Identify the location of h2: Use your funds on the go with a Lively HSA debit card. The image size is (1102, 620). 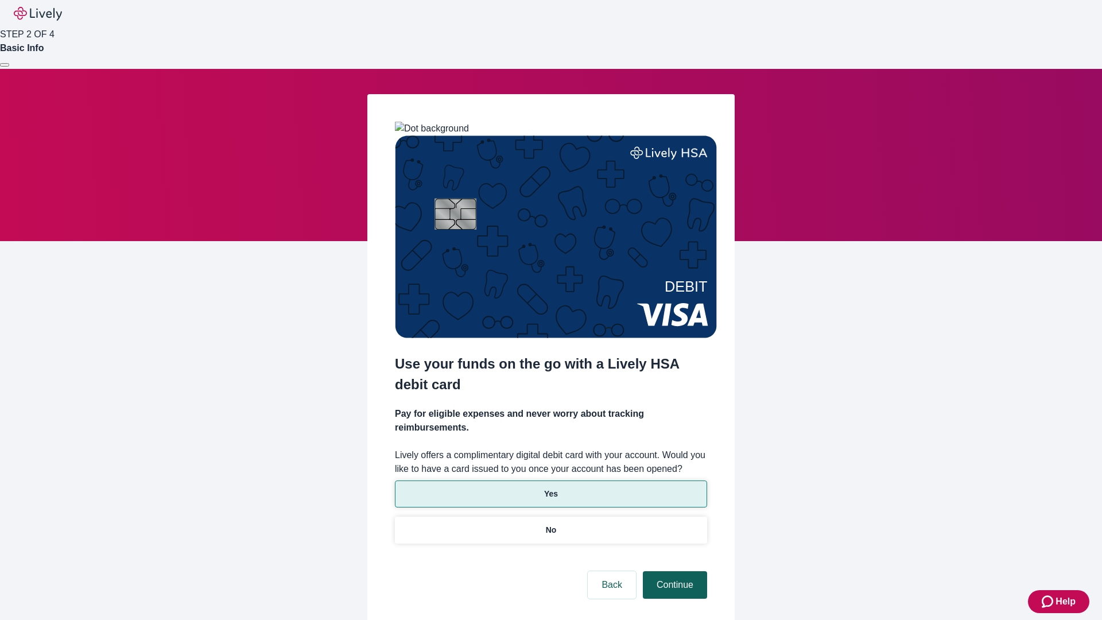
(551, 374).